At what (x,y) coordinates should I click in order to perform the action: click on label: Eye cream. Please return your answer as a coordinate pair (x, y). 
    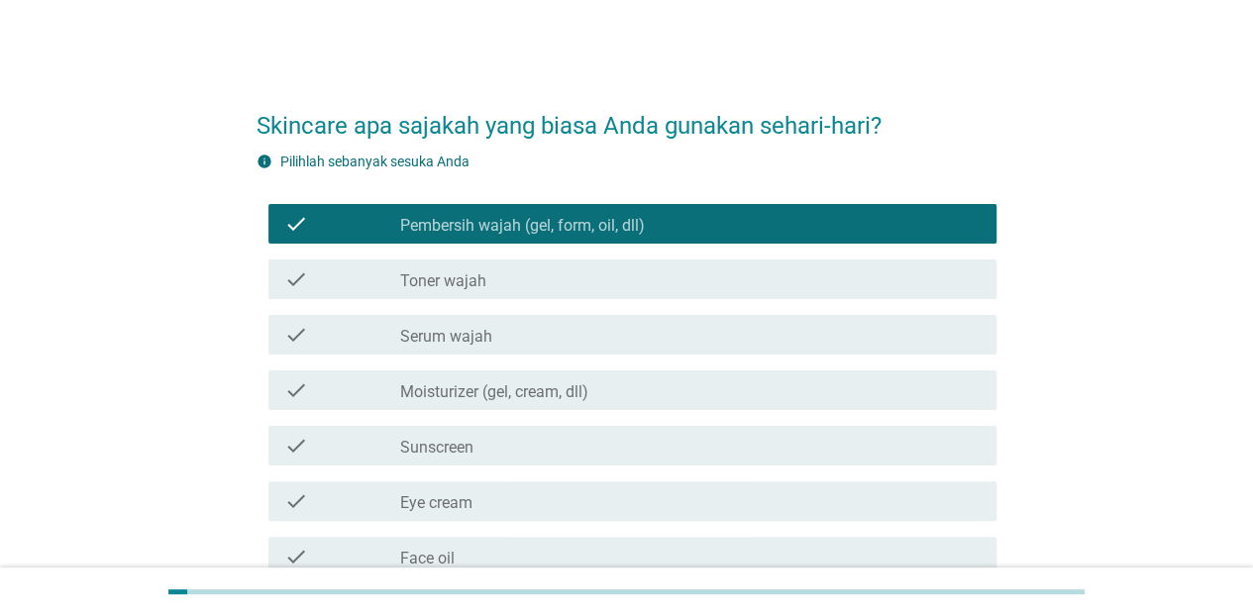
    Looking at the image, I should click on (436, 503).